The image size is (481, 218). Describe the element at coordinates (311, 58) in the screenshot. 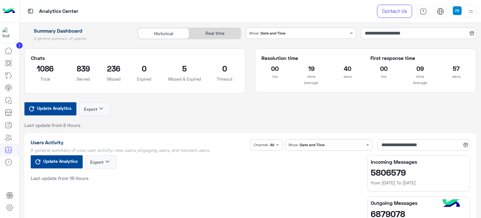

I see `h5: Resolution time` at that location.